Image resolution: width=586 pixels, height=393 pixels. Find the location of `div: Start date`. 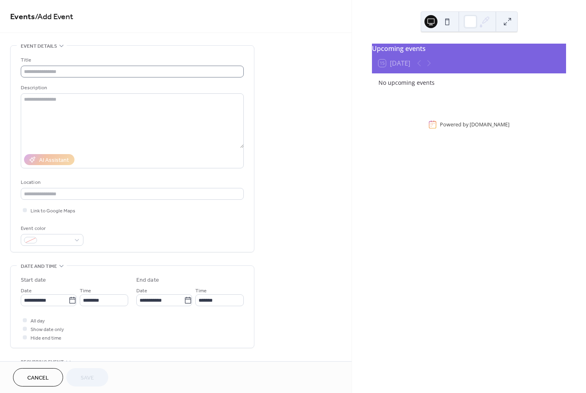

div: Start date is located at coordinates (33, 280).